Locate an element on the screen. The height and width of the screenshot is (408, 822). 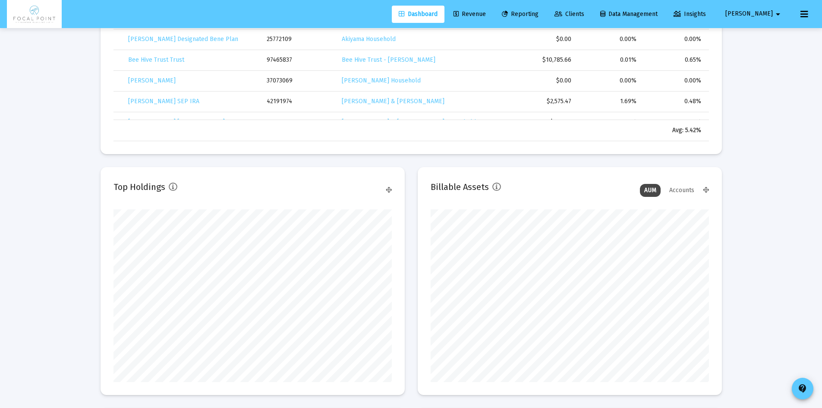
img: Dashboard is located at coordinates (34, 14).